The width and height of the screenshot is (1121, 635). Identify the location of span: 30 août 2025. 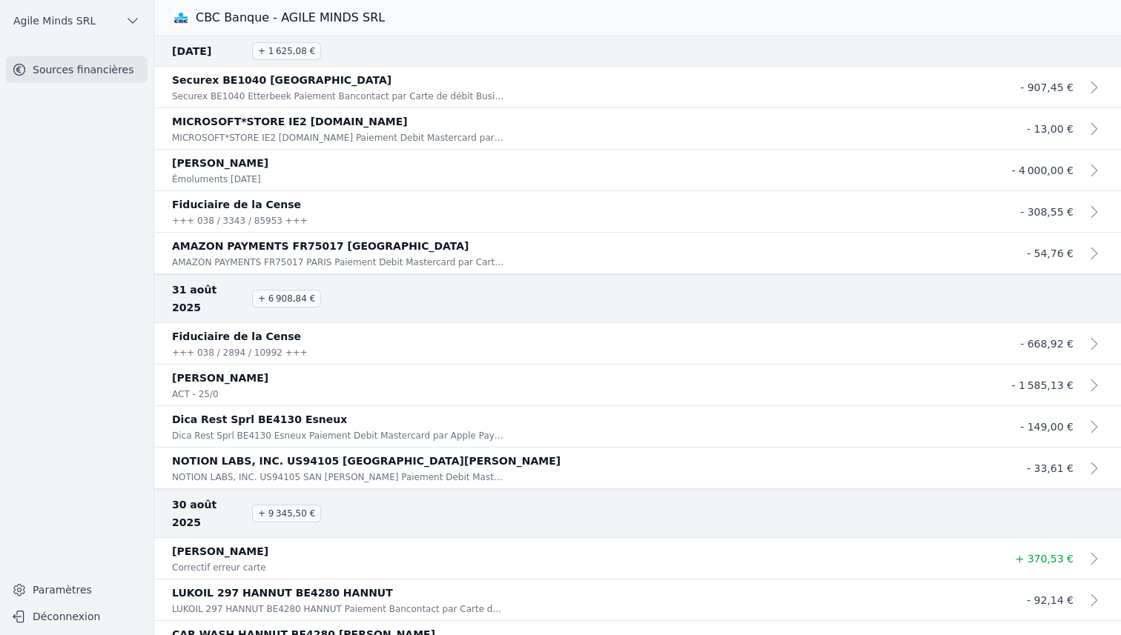
(208, 514).